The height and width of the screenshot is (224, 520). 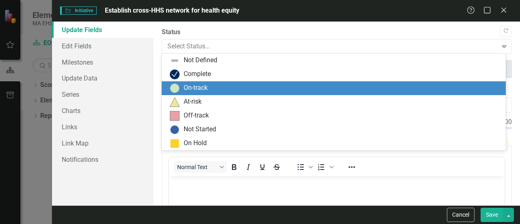 What do you see at coordinates (276, 167) in the screenshot?
I see `button: Strikethrough` at bounding box center [276, 167].